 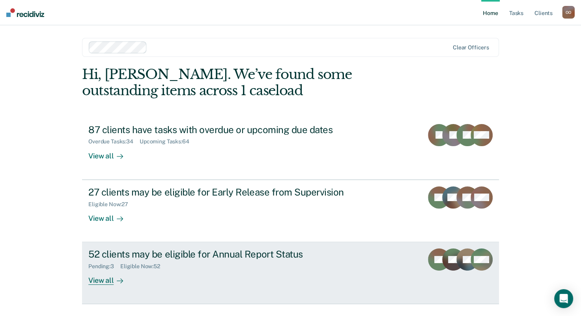 What do you see at coordinates (291, 211) in the screenshot?
I see `a: 27 clients may be eligible for Early Release from SupervisionEligible Now:27View all` at bounding box center [291, 211].